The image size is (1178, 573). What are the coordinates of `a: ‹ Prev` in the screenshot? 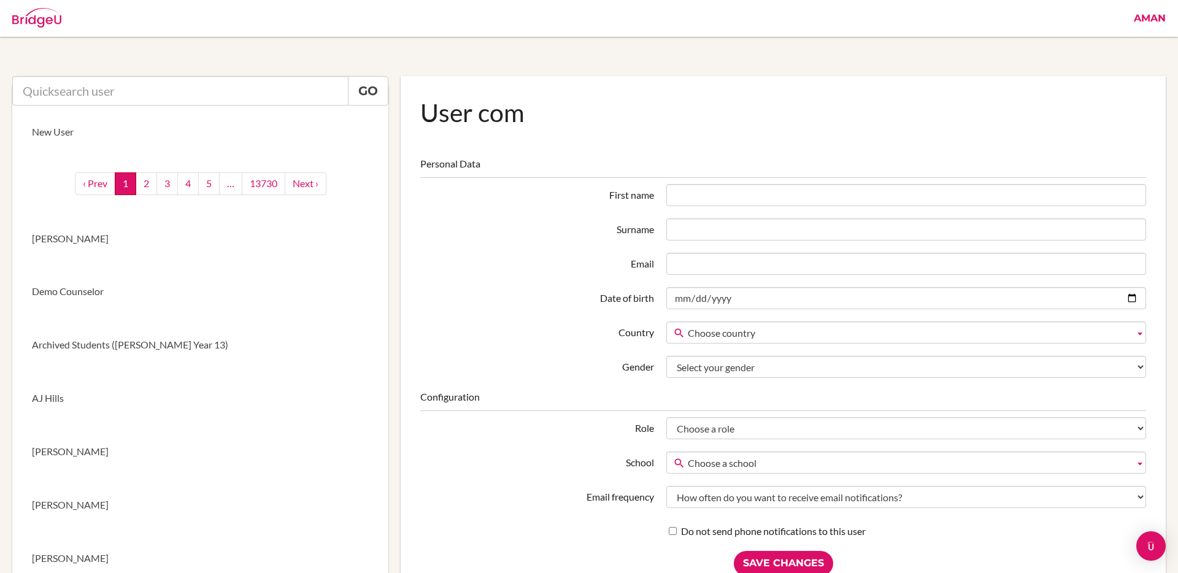 It's located at (95, 183).